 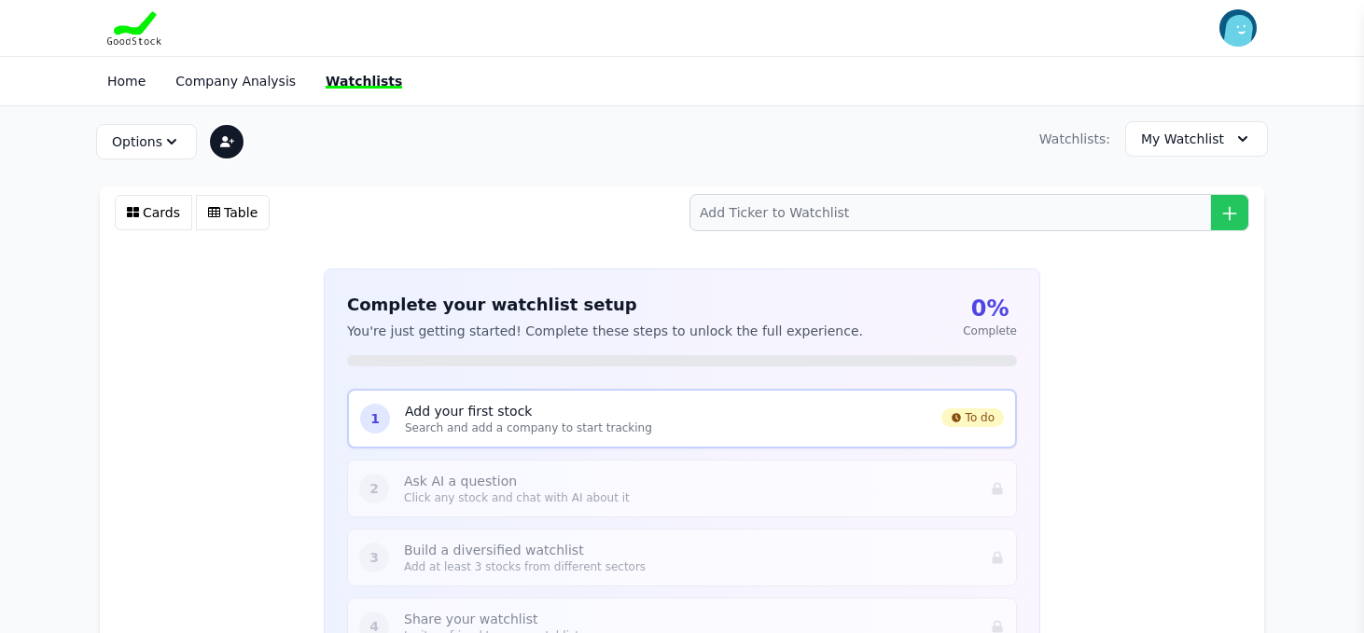 What do you see at coordinates (374, 489) in the screenshot?
I see `span: 2` at bounding box center [374, 489].